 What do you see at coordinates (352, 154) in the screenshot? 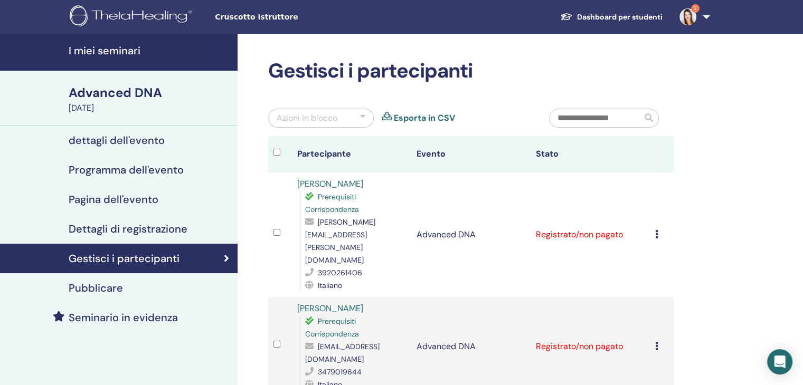
I see `th: Partecipante` at bounding box center [352, 154].